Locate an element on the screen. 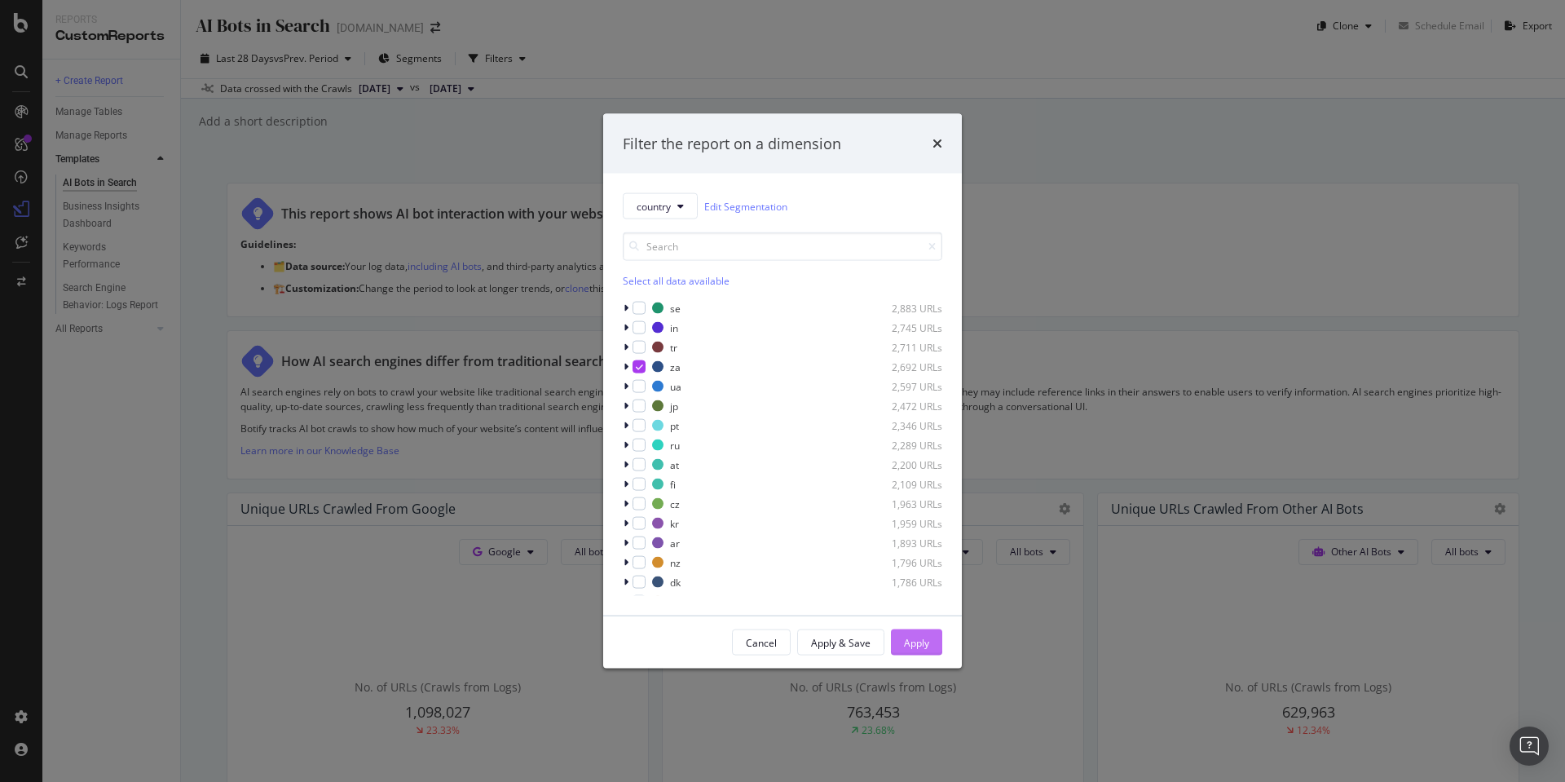 The width and height of the screenshot is (1565, 782). div: in is located at coordinates (674, 327).